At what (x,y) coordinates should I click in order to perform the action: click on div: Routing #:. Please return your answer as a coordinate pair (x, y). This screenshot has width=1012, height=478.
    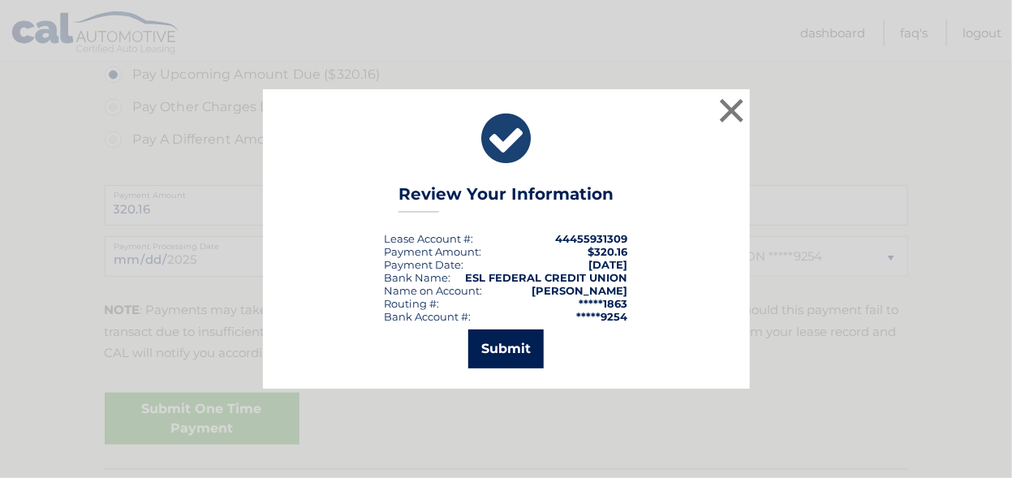
    Looking at the image, I should click on (412, 304).